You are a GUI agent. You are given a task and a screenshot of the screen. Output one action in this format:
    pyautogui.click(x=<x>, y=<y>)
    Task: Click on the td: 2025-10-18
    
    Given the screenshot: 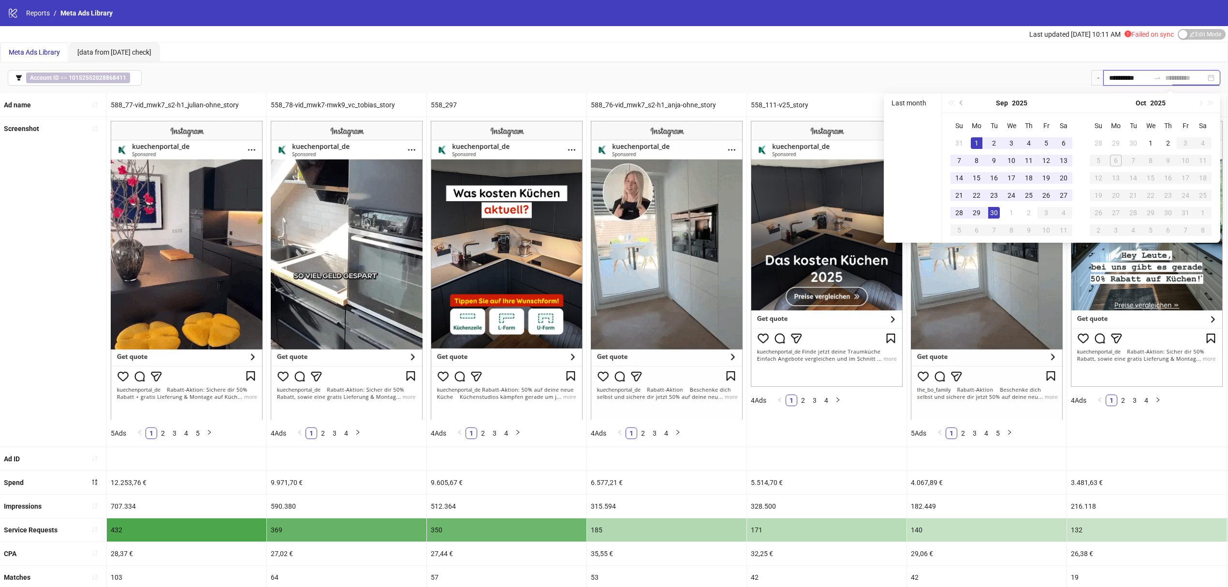 What is the action you would take?
    pyautogui.click(x=1202, y=178)
    